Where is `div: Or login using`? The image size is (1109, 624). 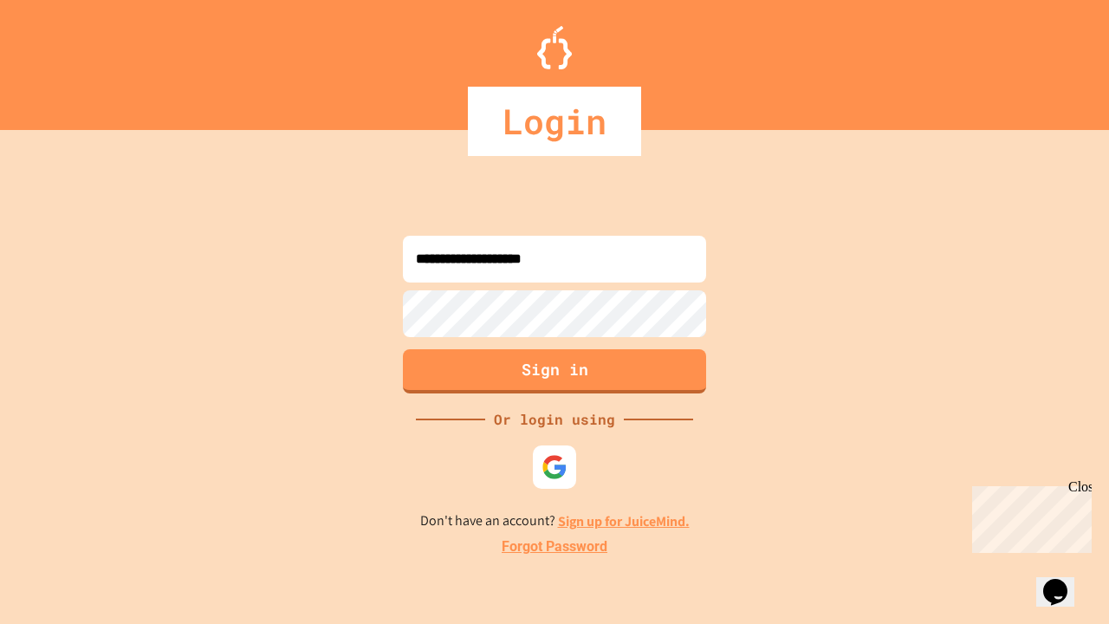 div: Or login using is located at coordinates (555, 419).